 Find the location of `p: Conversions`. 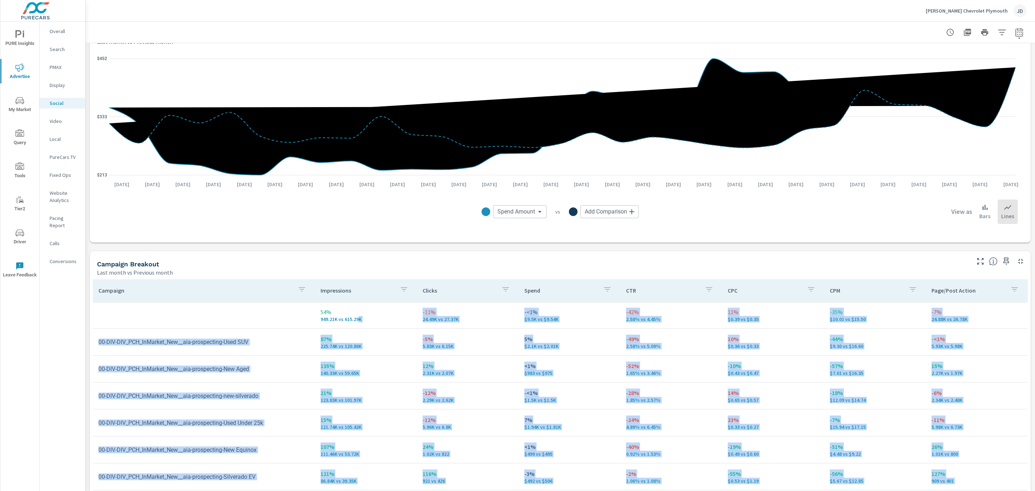

p: Conversions is located at coordinates (64, 261).